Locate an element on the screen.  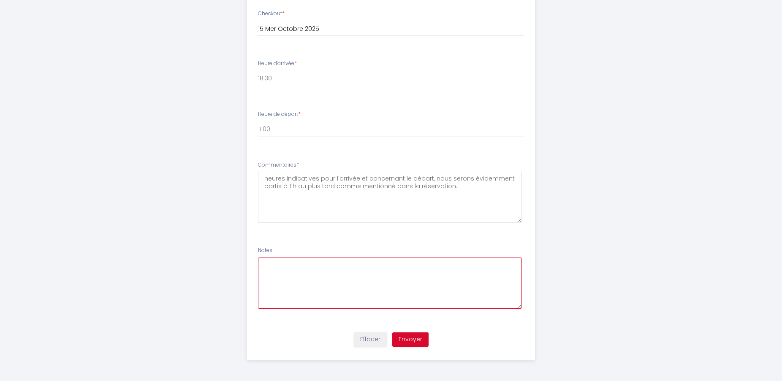
button: Envoyer is located at coordinates (411, 339).